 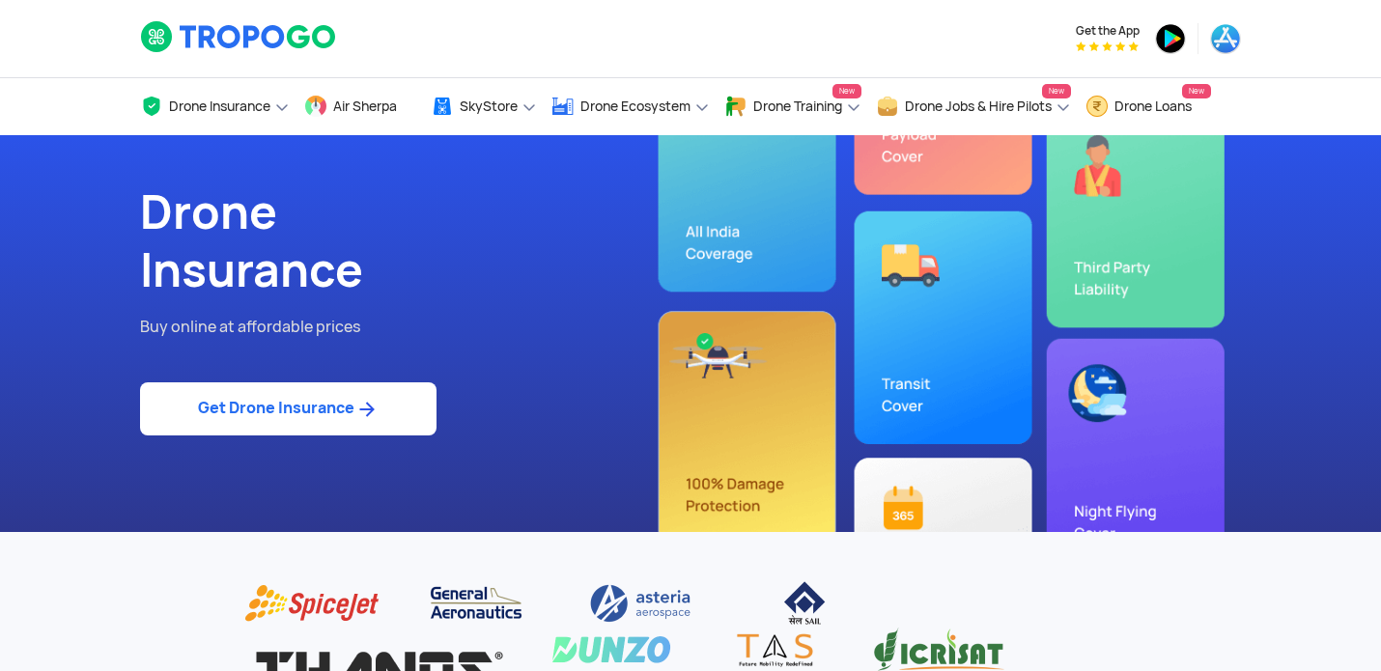 What do you see at coordinates (1107, 46) in the screenshot?
I see `img: App Raking` at bounding box center [1107, 46].